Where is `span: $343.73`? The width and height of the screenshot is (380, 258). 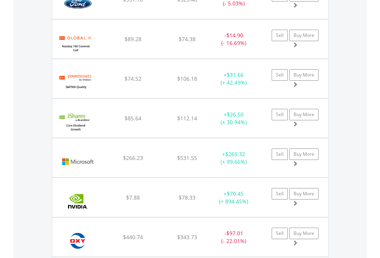
span: $343.73 is located at coordinates (187, 237).